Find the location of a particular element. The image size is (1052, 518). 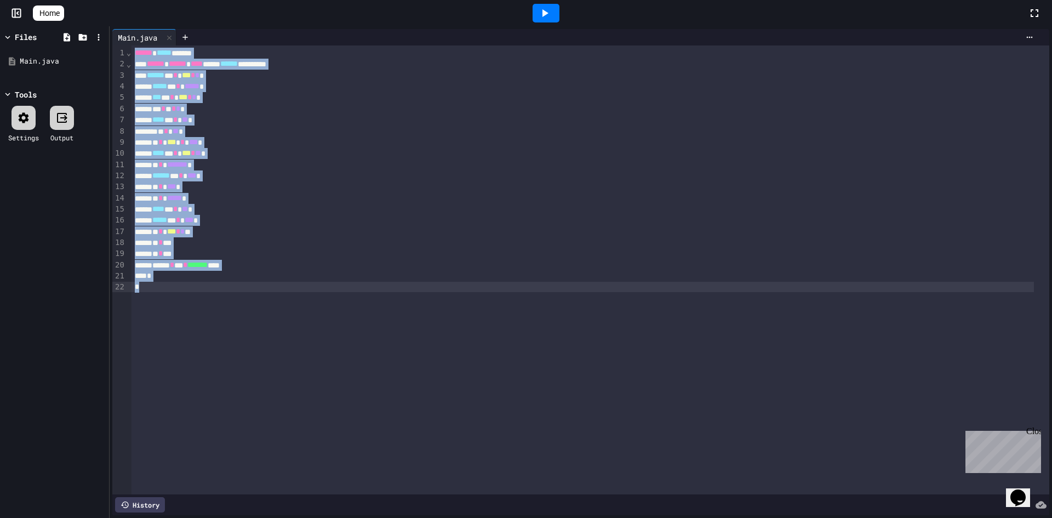

div: 8 is located at coordinates (119, 132).